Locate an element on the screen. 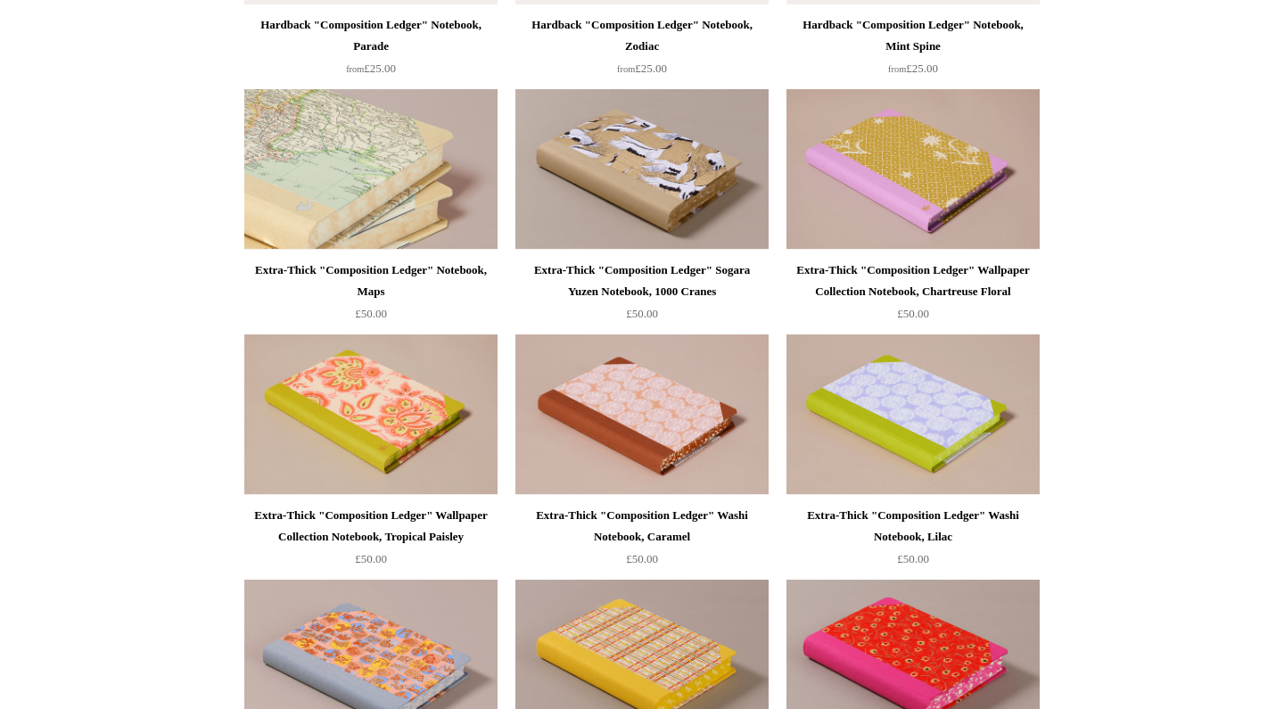 This screenshot has width=1284, height=709. a: Extra-Thick "Composition Ledger" Wallpaper Collection Notebook, Chartreuse Floral Extra-Thick "Co... is located at coordinates (913, 169).